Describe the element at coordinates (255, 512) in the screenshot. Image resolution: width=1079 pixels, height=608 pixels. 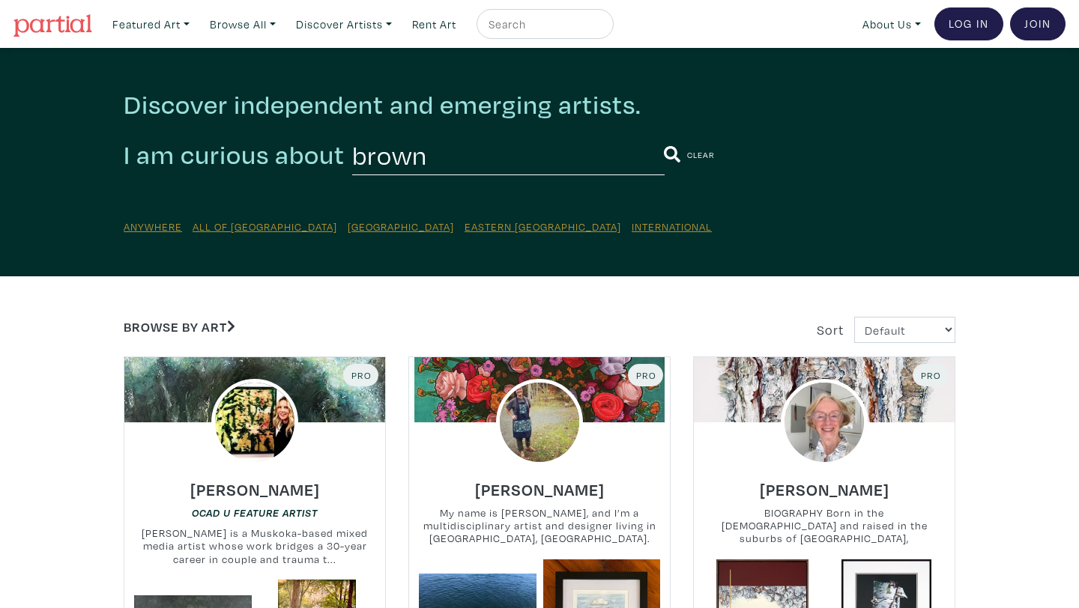
I see `a: OCAD U Feature Artist` at that location.